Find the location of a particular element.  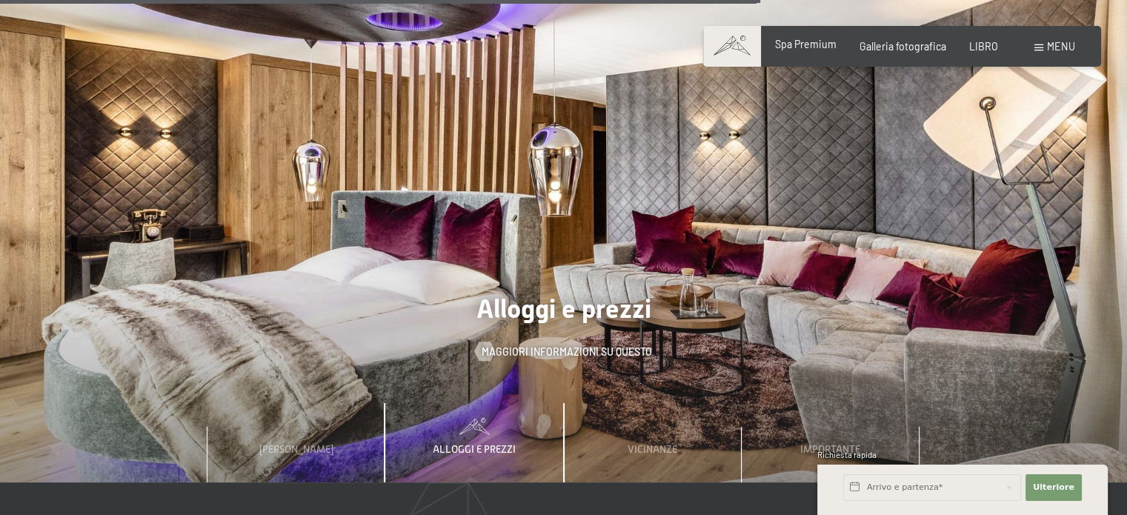

font: Galleria fotografica is located at coordinates (903, 46).